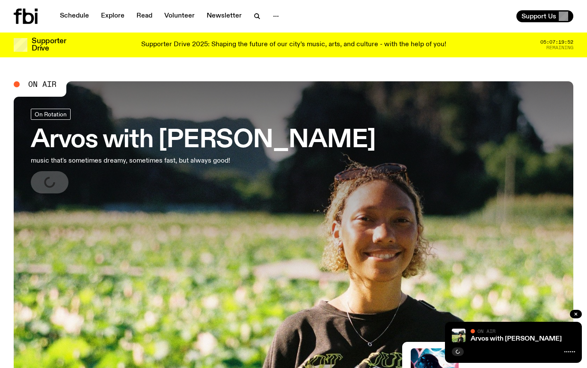 The height and width of the screenshot is (368, 587). I want to click on a: On Rotation, so click(51, 114).